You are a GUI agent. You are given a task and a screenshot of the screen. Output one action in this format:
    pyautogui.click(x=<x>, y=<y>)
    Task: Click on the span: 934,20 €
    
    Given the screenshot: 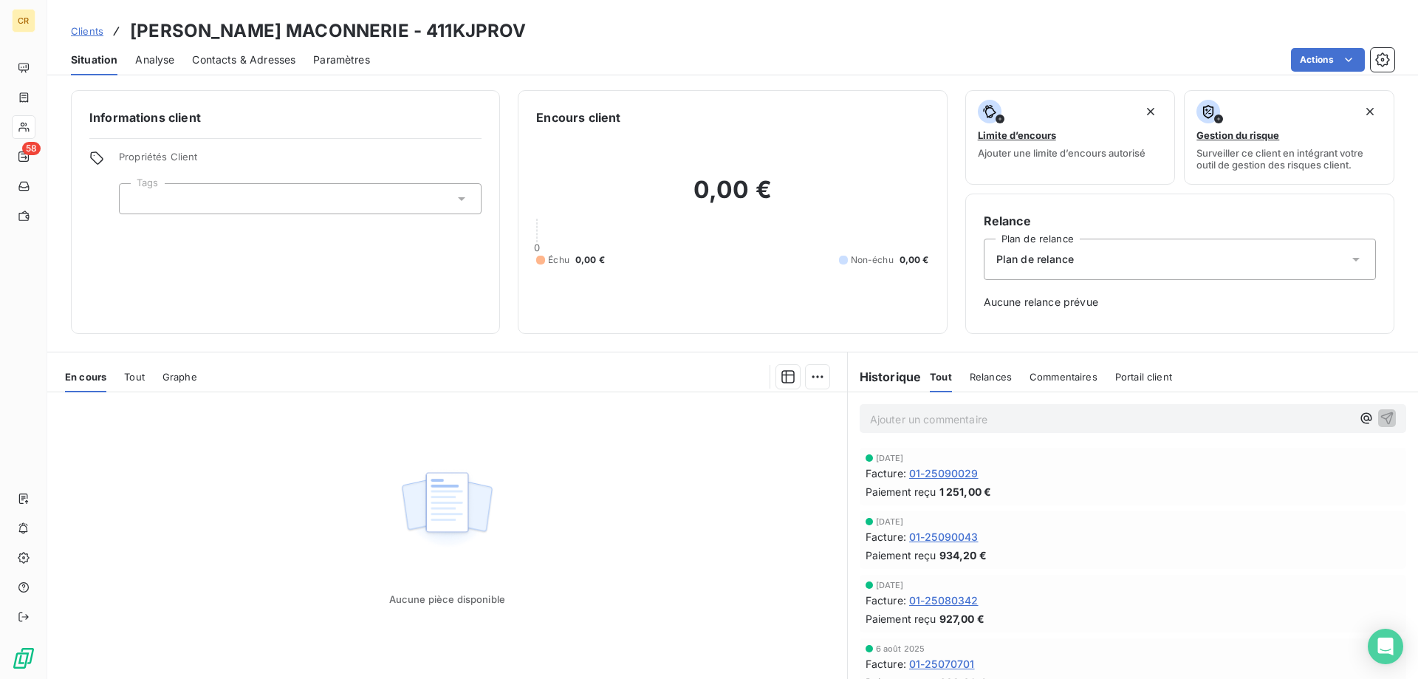 What is the action you would take?
    pyautogui.click(x=963, y=555)
    